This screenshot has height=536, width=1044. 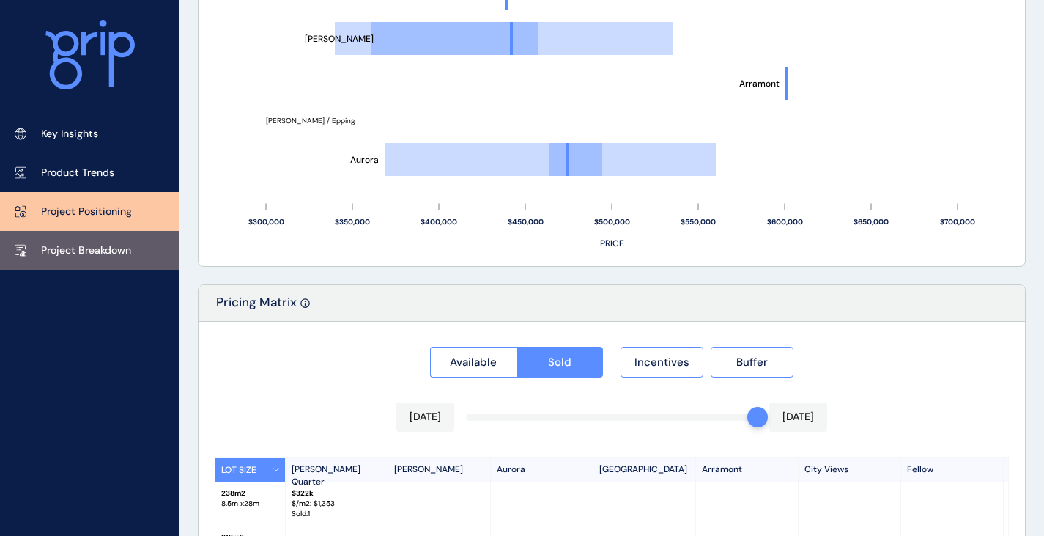 What do you see at coordinates (612, 243) in the screenshot?
I see `text: PRICE` at bounding box center [612, 243].